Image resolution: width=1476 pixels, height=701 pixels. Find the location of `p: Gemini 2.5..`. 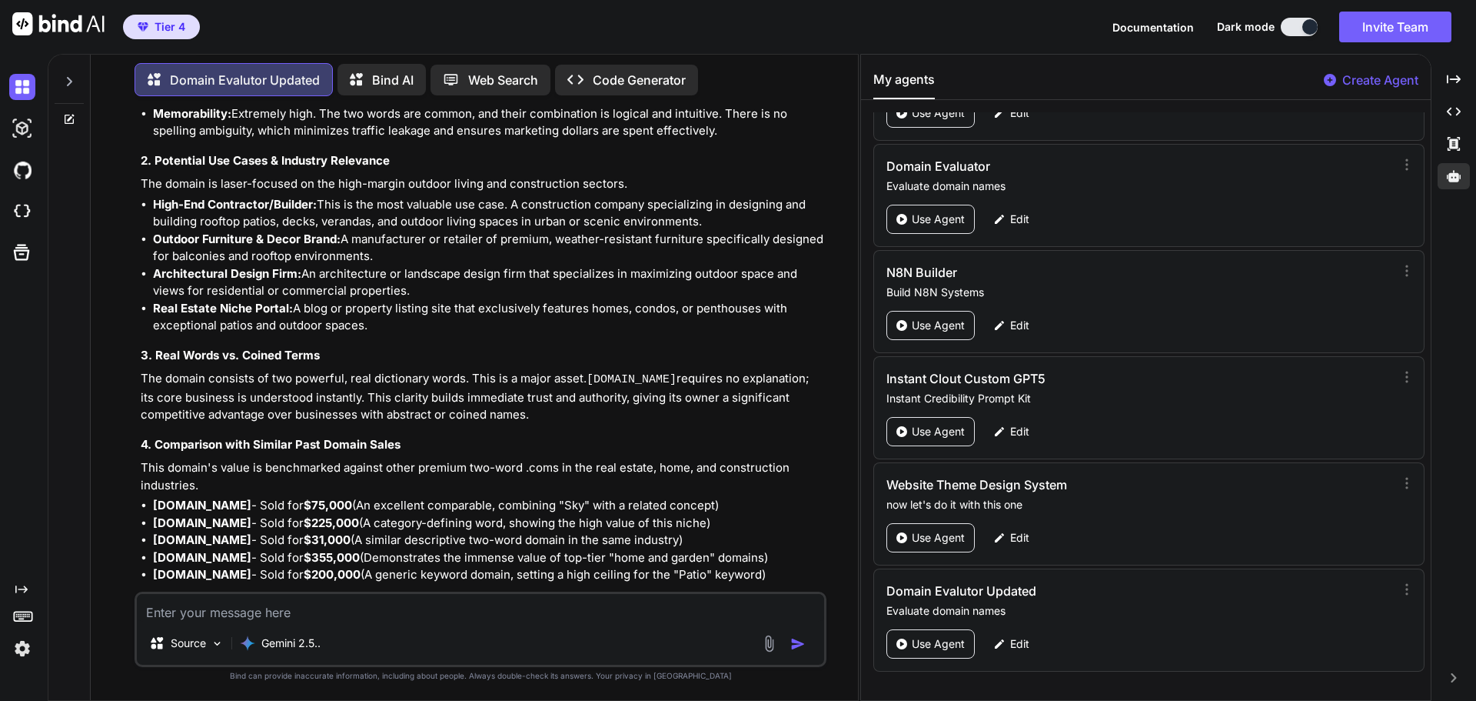

p: Gemini 2.5.. is located at coordinates (291, 643).